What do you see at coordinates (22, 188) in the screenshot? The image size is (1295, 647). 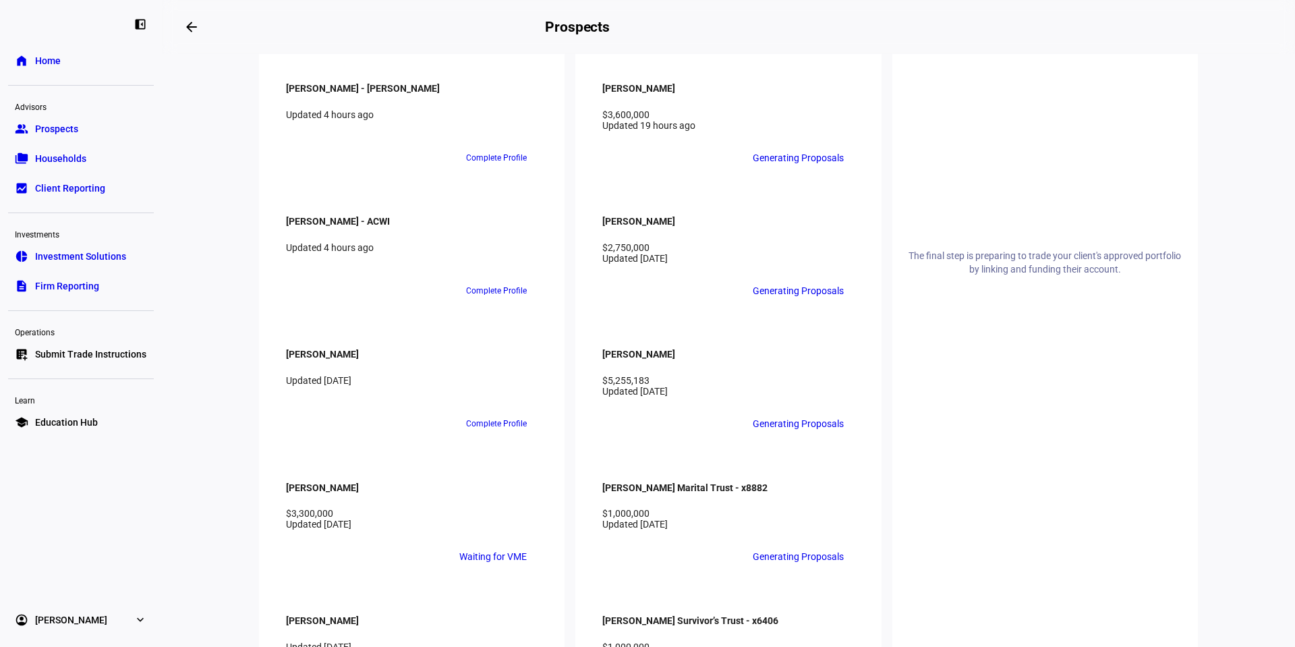 I see `eth-mat-symbol: bid_landscape` at bounding box center [22, 188].